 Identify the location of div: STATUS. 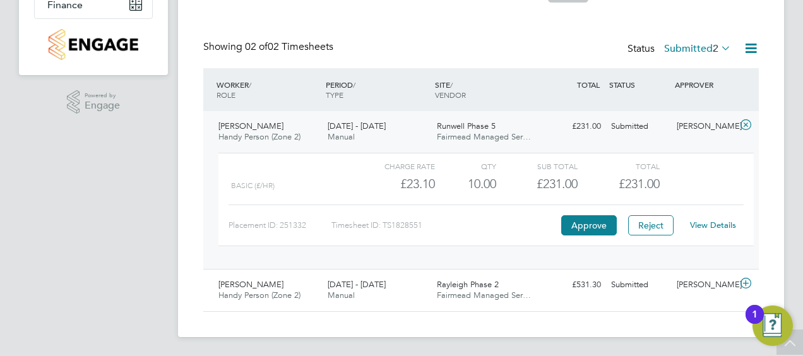
(639, 85).